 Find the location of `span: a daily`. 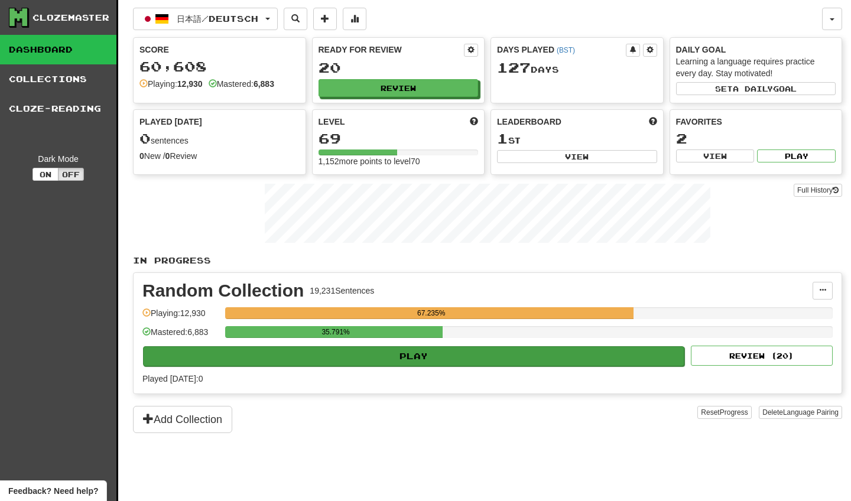

span: a daily is located at coordinates (753, 89).